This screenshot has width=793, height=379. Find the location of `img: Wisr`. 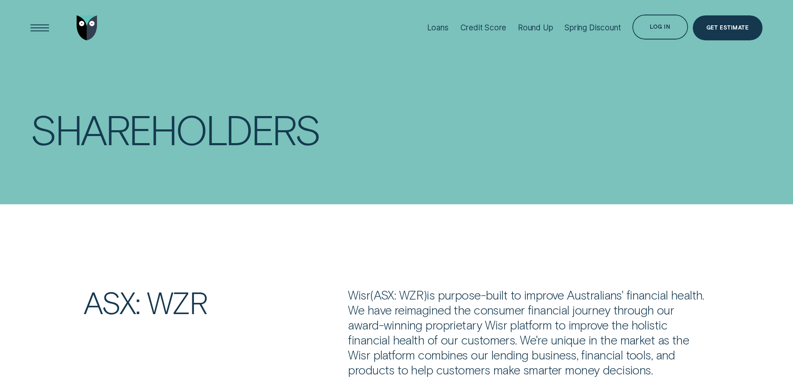

img: Wisr is located at coordinates (87, 28).